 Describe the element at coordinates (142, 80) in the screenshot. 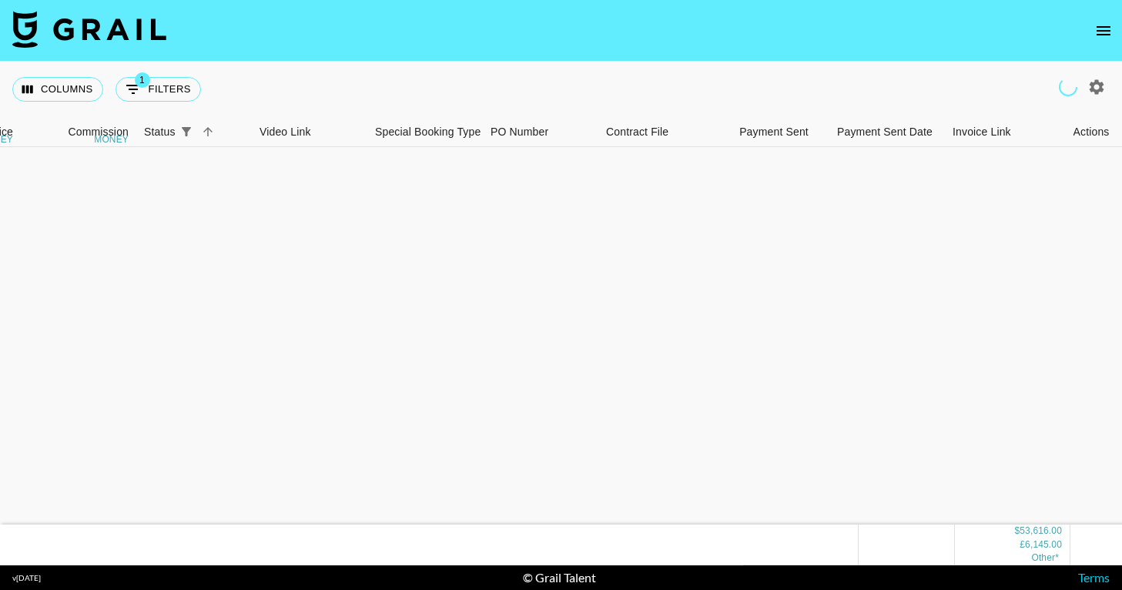

I see `span: 1` at that location.